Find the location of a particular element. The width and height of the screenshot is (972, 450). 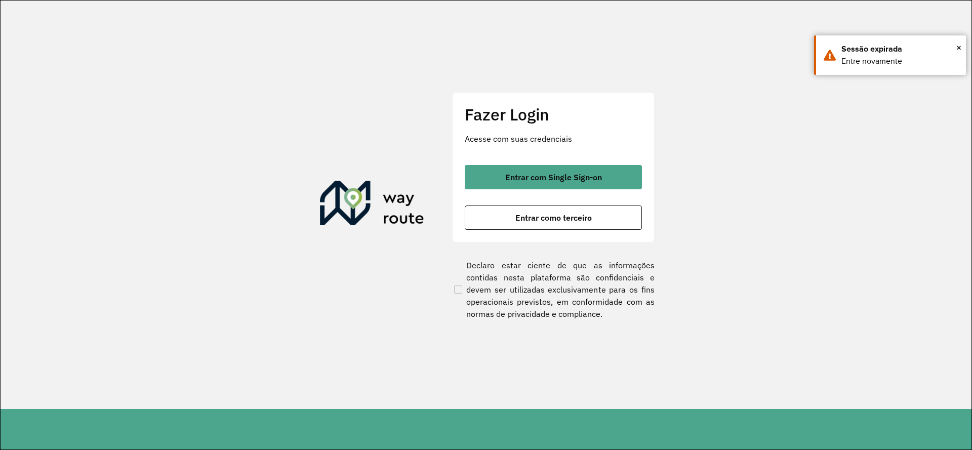

div: Entre novamente is located at coordinates (899, 61).